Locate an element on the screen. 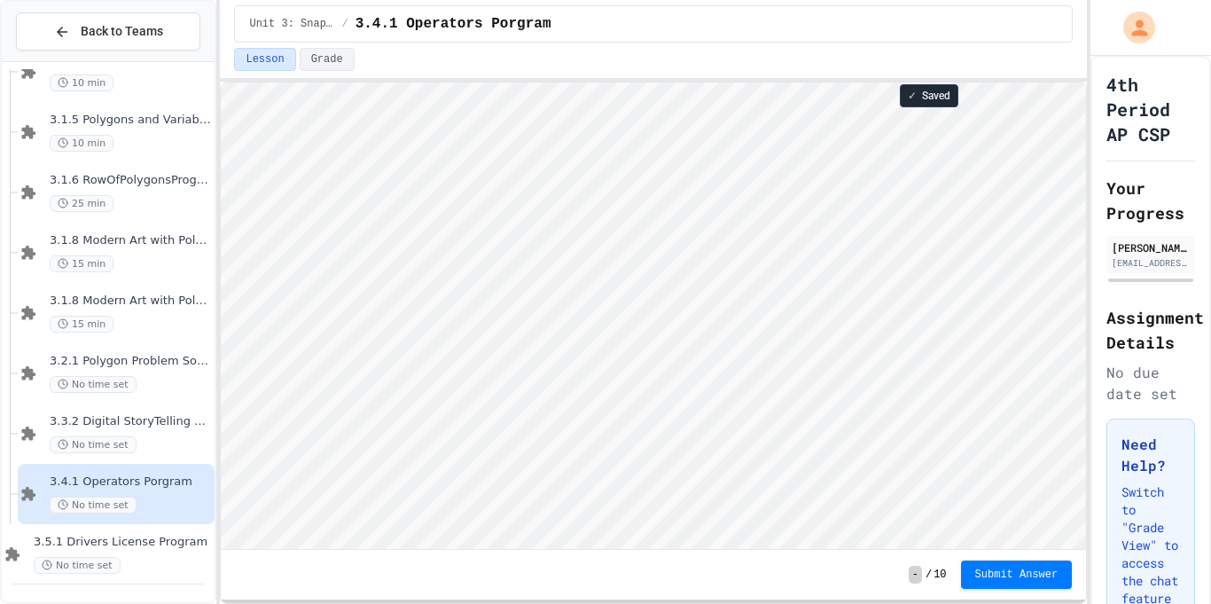  span: 3.1.8 Modern Art with Polygons Exploring Motion Part 1 is located at coordinates (130, 240).